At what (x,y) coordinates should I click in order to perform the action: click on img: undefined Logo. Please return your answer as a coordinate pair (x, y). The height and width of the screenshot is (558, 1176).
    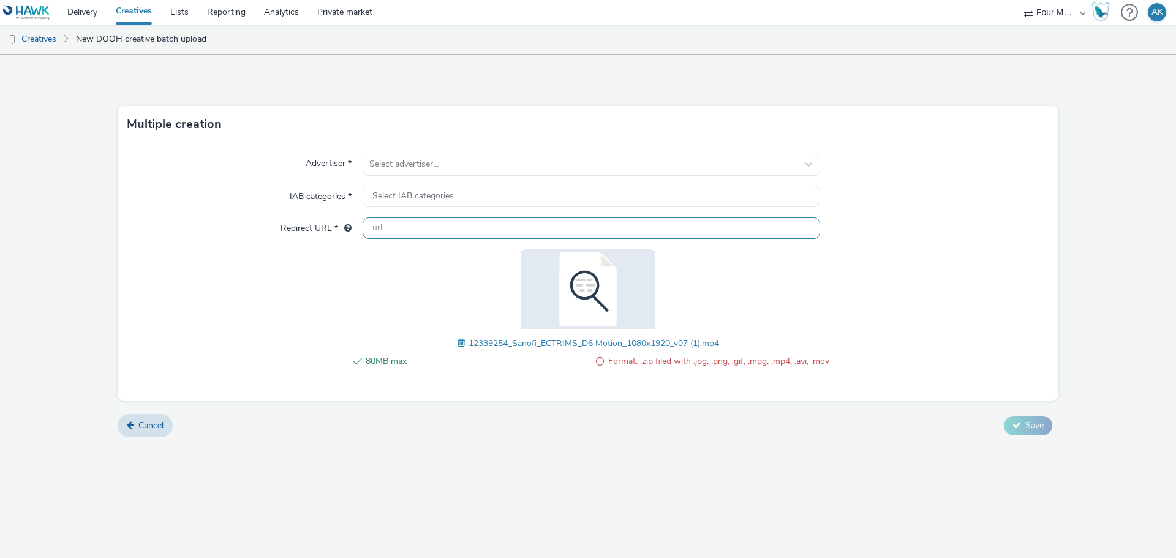
    Looking at the image, I should click on (26, 12).